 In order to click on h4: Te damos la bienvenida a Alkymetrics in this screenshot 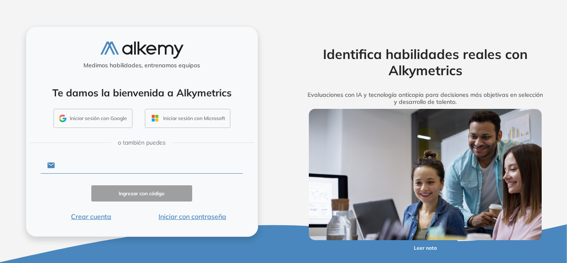, I will do `click(142, 93)`.